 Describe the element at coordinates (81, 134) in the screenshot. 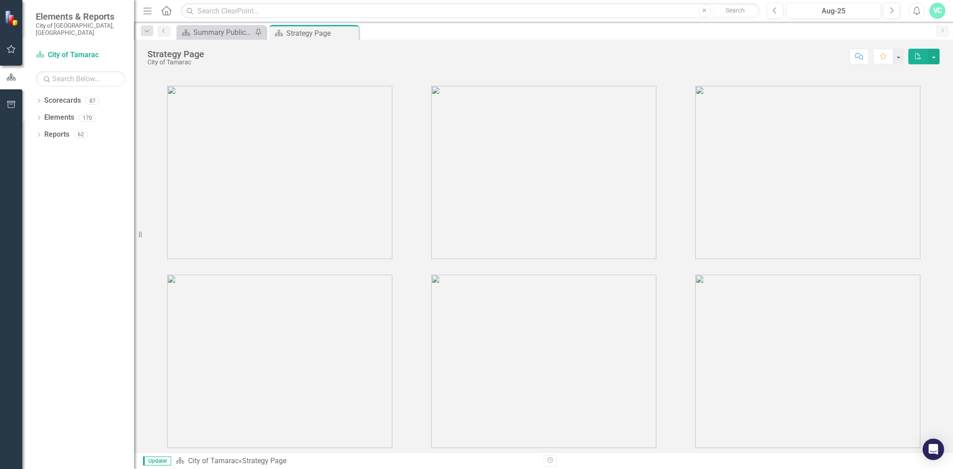

I see `div: 62` at that location.